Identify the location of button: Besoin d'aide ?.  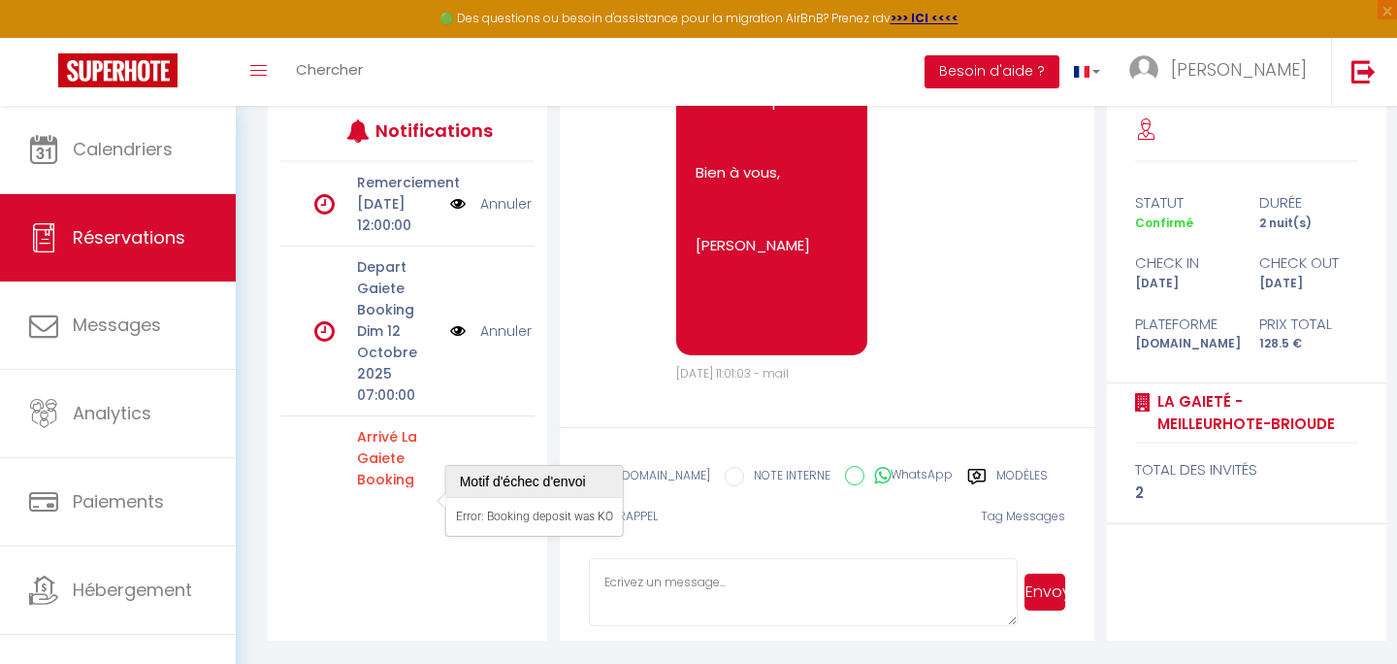
(992, 72).